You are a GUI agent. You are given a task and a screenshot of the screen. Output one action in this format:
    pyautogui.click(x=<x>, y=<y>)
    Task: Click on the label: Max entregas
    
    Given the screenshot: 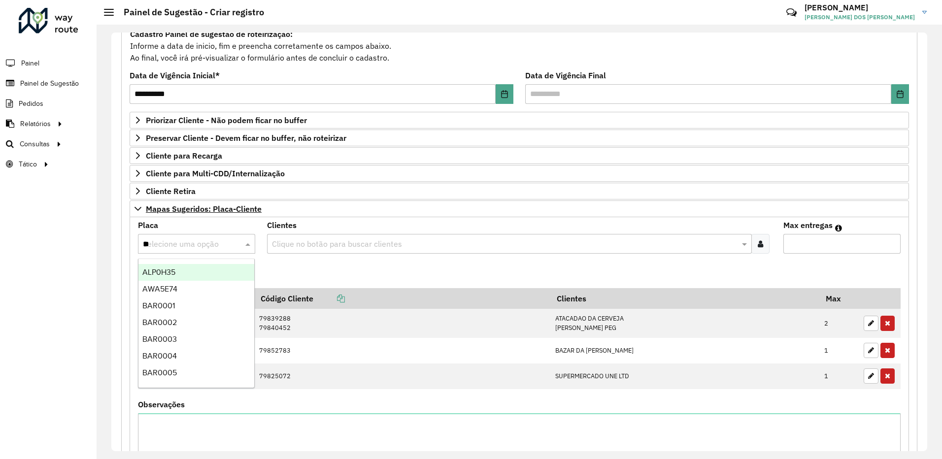 What is the action you would take?
    pyautogui.click(x=808, y=225)
    